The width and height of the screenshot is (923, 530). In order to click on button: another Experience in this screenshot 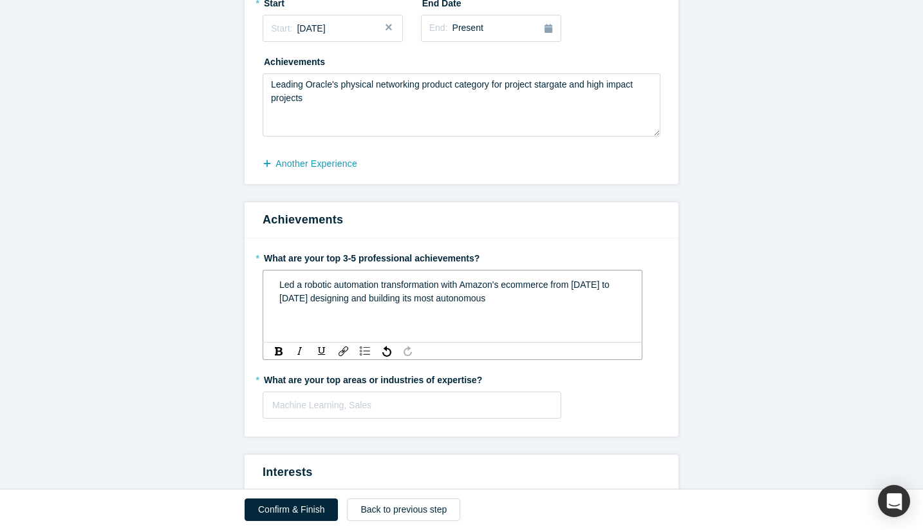, I will do `click(317, 164)`.